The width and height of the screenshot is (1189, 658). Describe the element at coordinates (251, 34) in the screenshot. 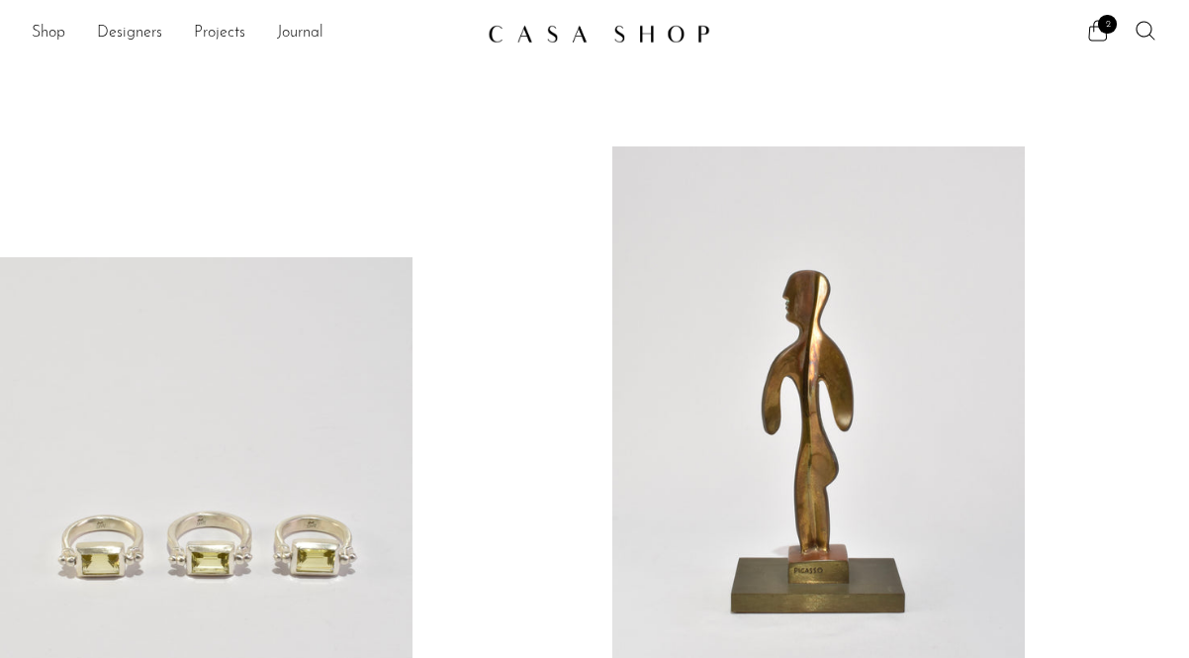

I see `nav: Desktop navigation` at that location.